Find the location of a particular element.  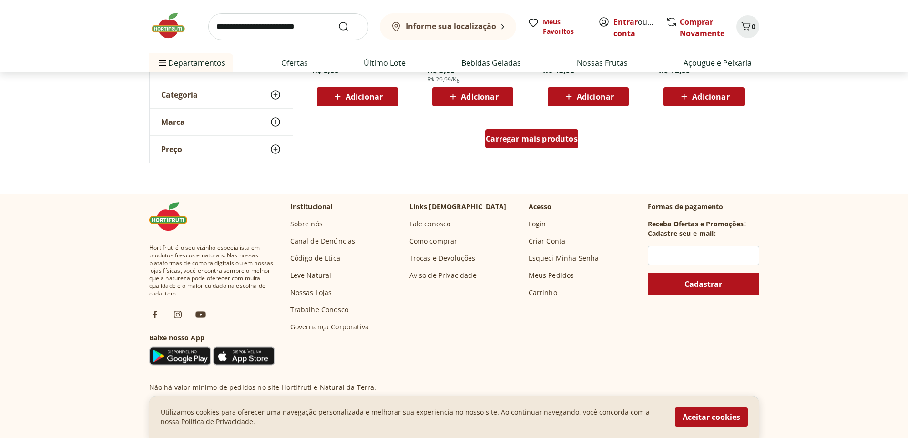

p: Formas de pagamento is located at coordinates (704, 207).